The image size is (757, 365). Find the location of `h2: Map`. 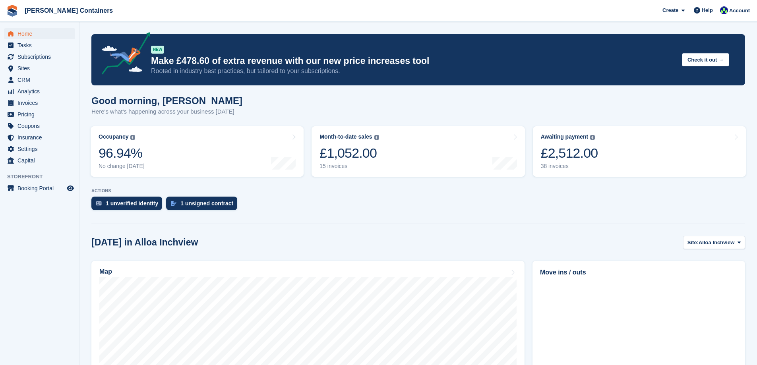

h2: Map is located at coordinates (106, 272).